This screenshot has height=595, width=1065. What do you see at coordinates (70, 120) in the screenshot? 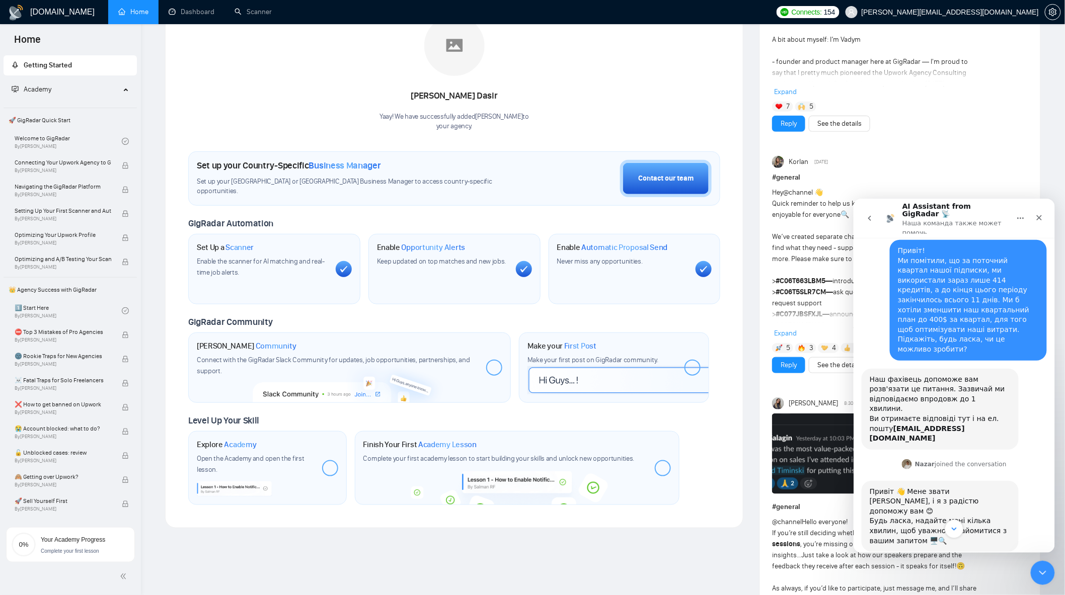
I see `span: 🚀 GigRadar Quick Start` at bounding box center [70, 120].